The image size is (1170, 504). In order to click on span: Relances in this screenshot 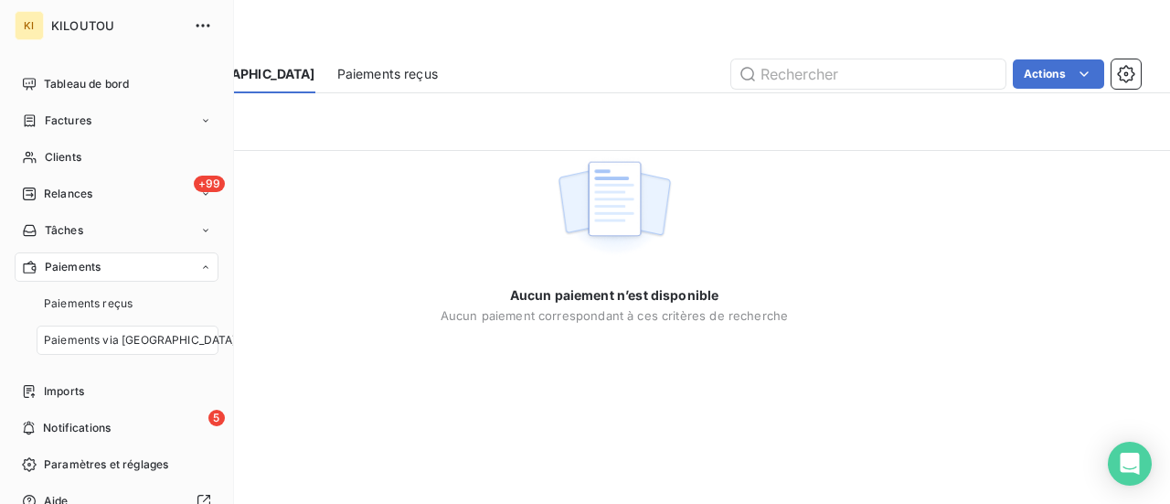, I will do `click(68, 194)`.